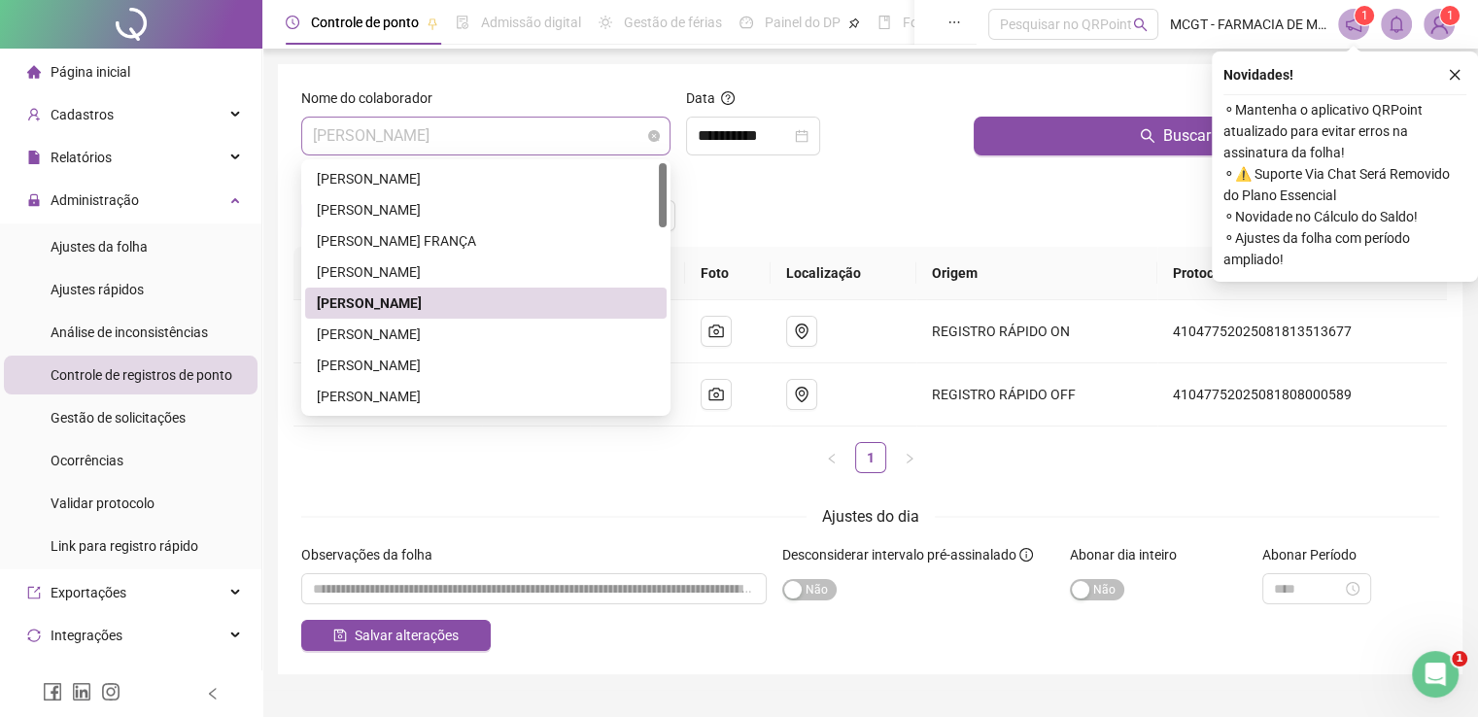 This screenshot has height=717, width=1478. What do you see at coordinates (292, 22) in the screenshot?
I see `span: clock-circle` at bounding box center [292, 22].